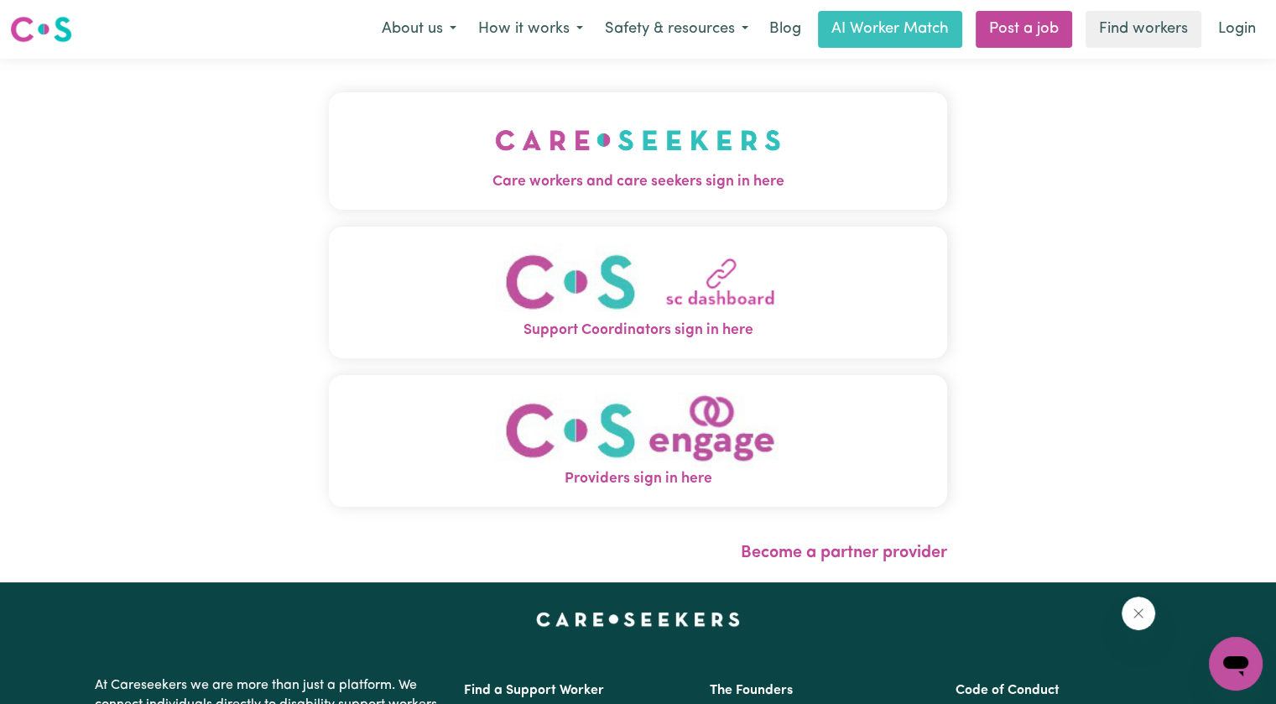  I want to click on a: Post a job, so click(1023, 29).